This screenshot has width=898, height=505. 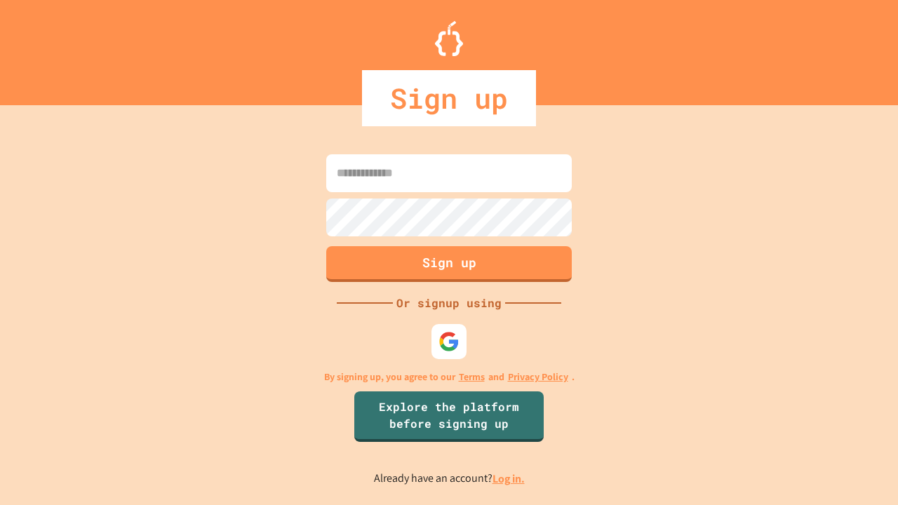 I want to click on img: google-icon.svg, so click(x=449, y=342).